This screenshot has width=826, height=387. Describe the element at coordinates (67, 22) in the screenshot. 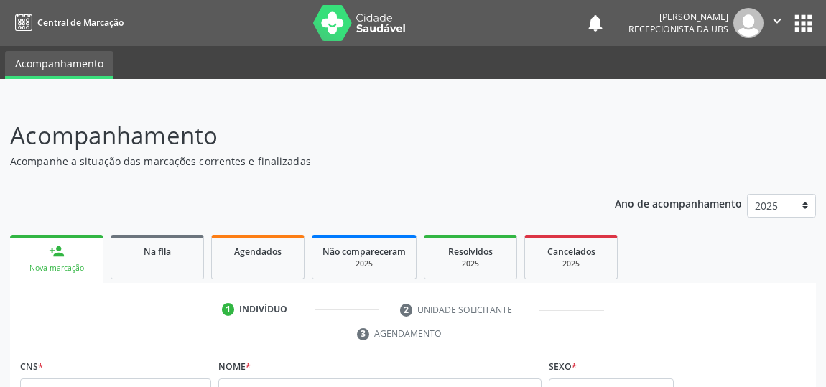

I see `a: Central de Marcação` at that location.